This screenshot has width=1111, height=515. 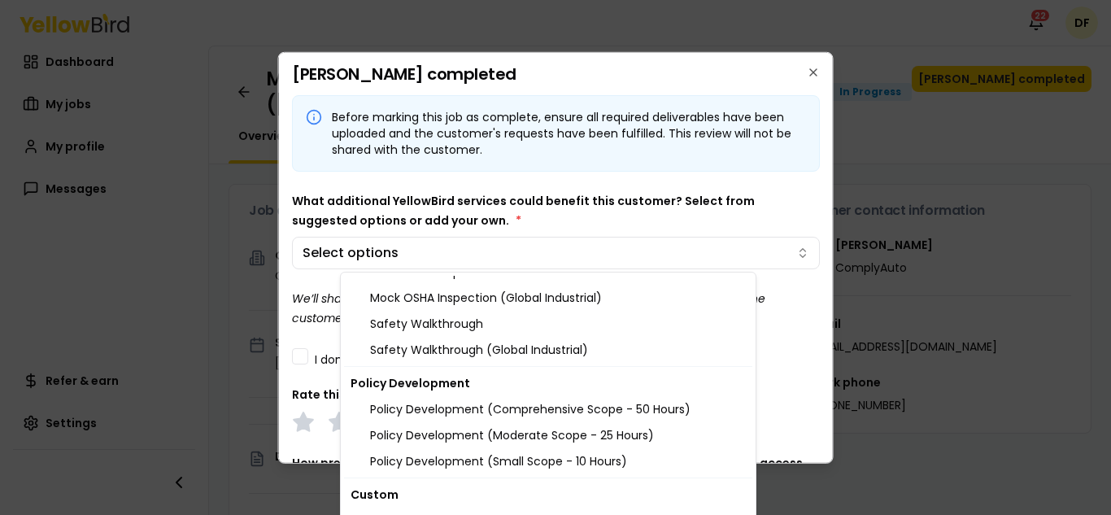 I want to click on div: Safety Walkthrough, so click(x=548, y=324).